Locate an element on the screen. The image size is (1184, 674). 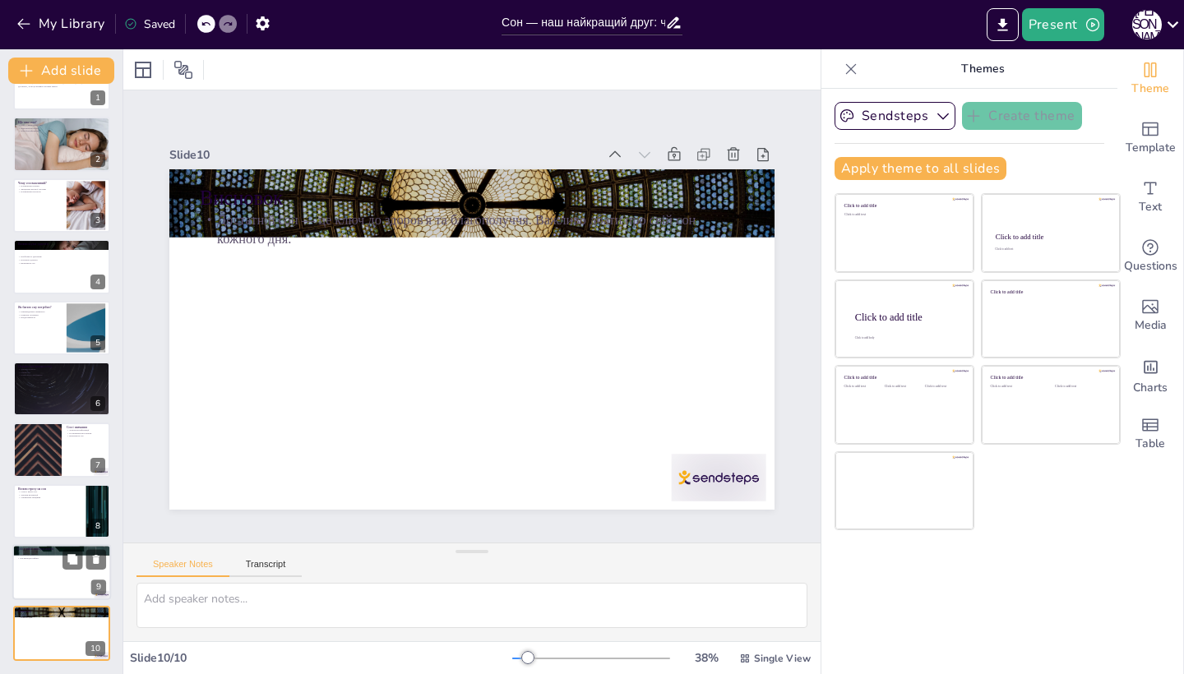
div: Click to add body is located at coordinates (907, 338).